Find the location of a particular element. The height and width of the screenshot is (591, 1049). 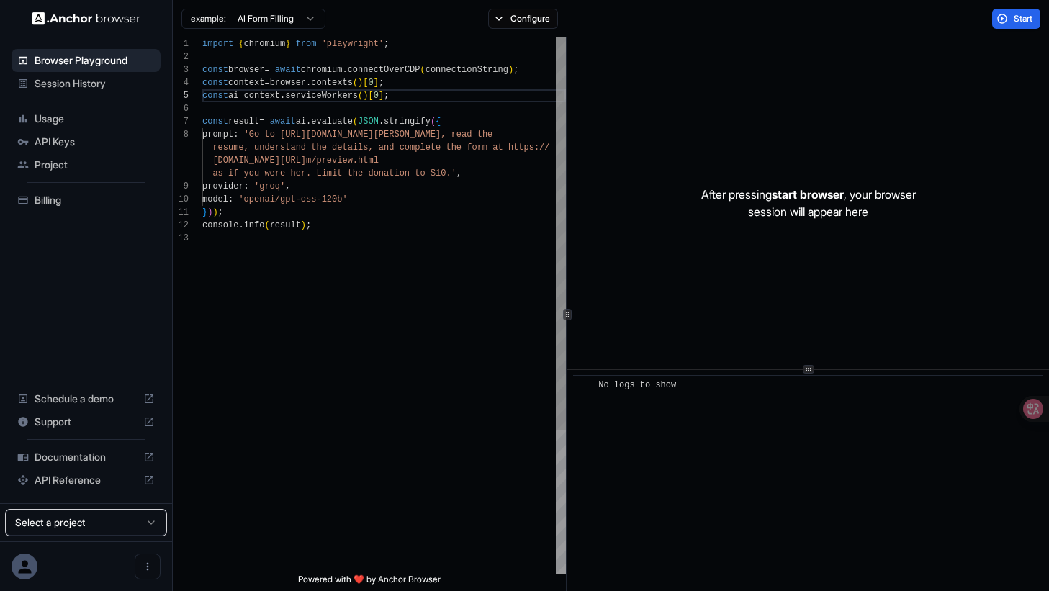

span: example: is located at coordinates (208, 19).